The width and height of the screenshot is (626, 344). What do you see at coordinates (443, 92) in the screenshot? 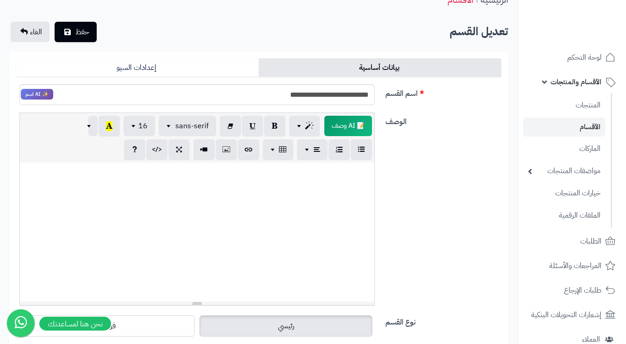
I see `label: اسم القسم` at bounding box center [443, 92].